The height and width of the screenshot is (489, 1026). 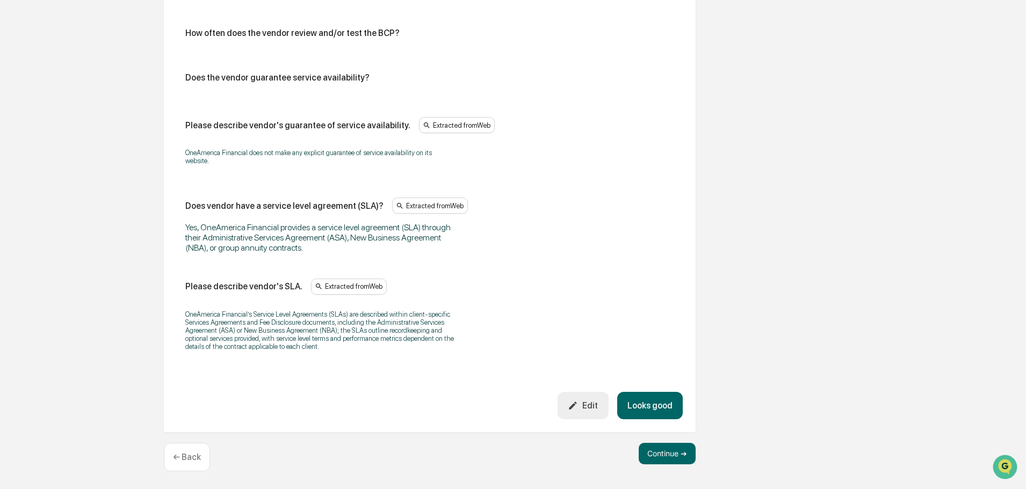 I want to click on span: Data Lookup, so click(x=45, y=161).